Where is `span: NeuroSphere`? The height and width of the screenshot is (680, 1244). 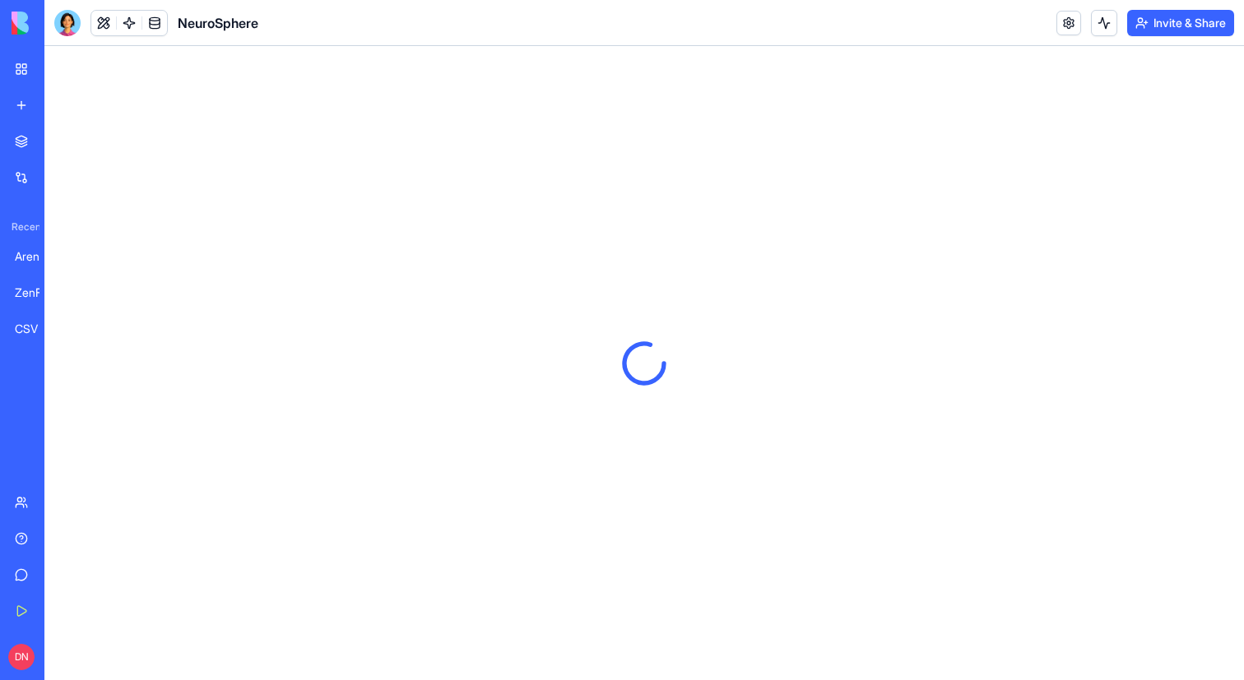 span: NeuroSphere is located at coordinates (218, 23).